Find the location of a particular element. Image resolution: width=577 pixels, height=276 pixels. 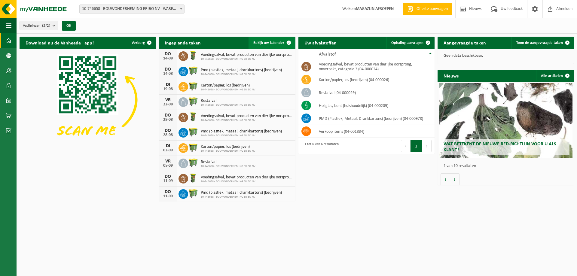

a: Toon de aangevraagde taken is located at coordinates (542, 43).